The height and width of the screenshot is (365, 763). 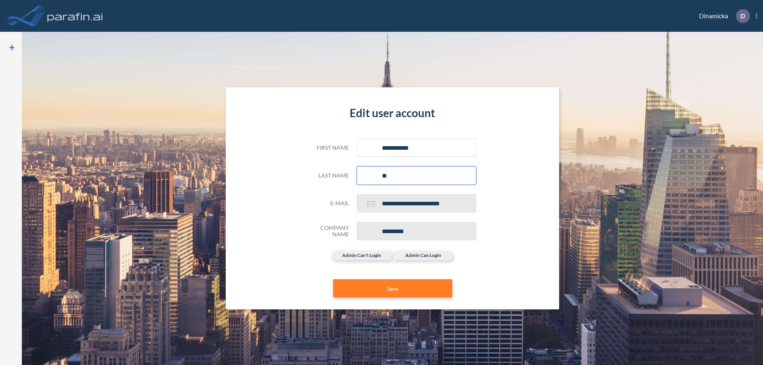 What do you see at coordinates (329, 232) in the screenshot?
I see `h5: Company Name` at bounding box center [329, 232].